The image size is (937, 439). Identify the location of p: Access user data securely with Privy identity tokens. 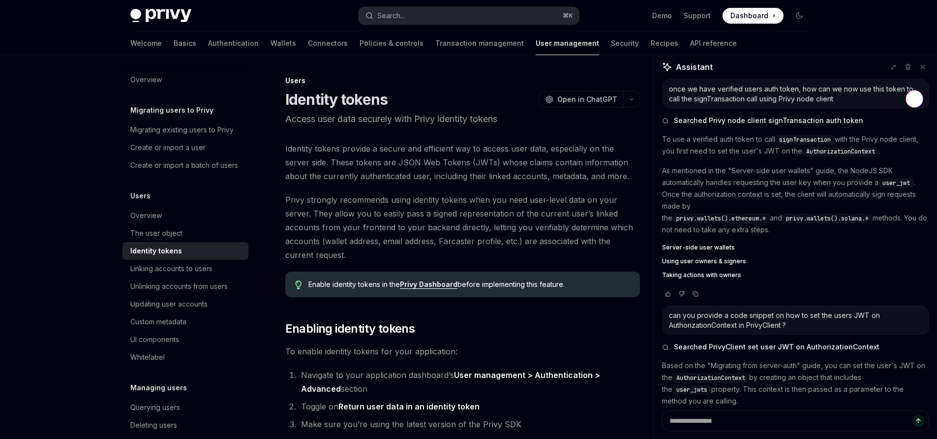
(462, 119).